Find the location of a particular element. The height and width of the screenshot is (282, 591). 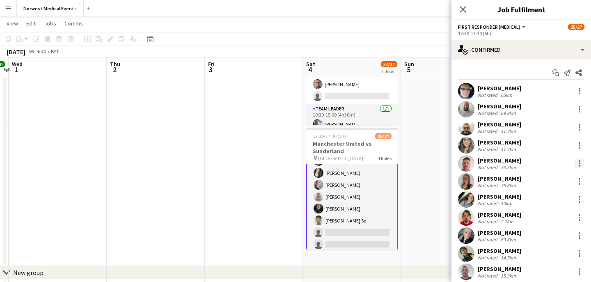

div: 15.3km is located at coordinates (508, 276).